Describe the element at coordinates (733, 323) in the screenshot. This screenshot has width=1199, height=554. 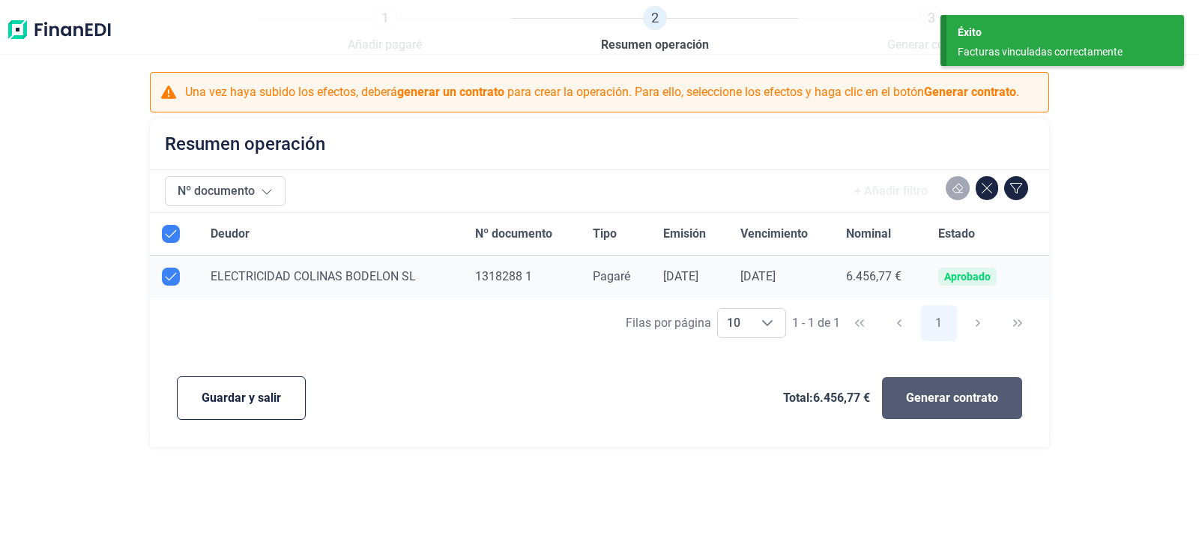
I see `span: 10` at that location.